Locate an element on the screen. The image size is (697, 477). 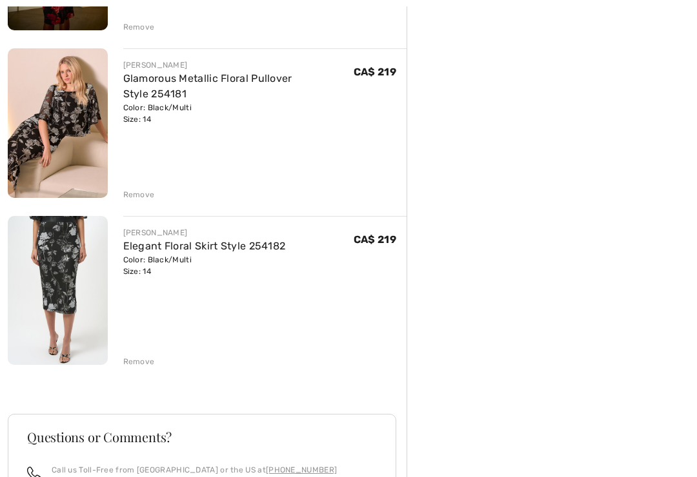
h3: Questions or Comments? is located at coordinates (202, 437).